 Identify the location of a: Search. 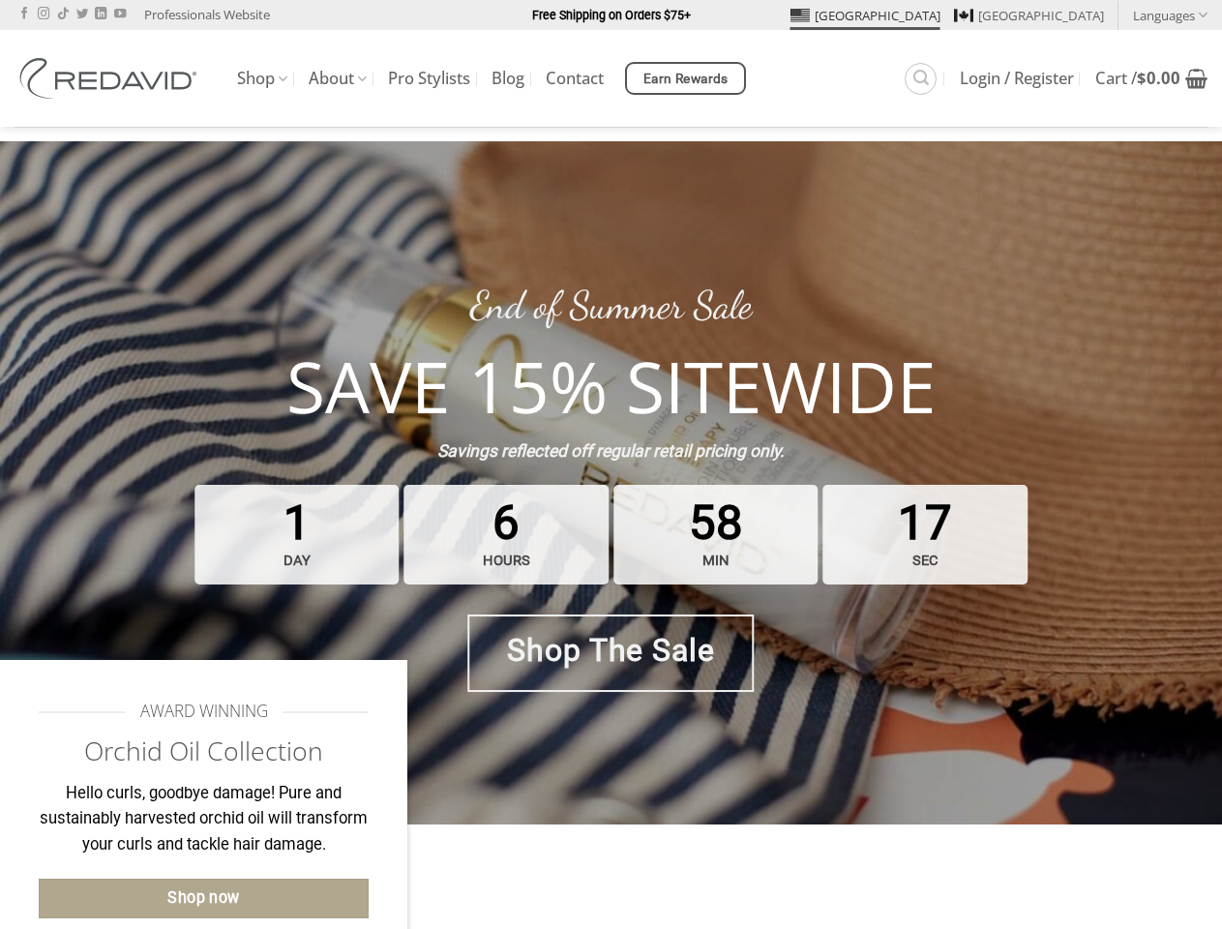
(920, 78).